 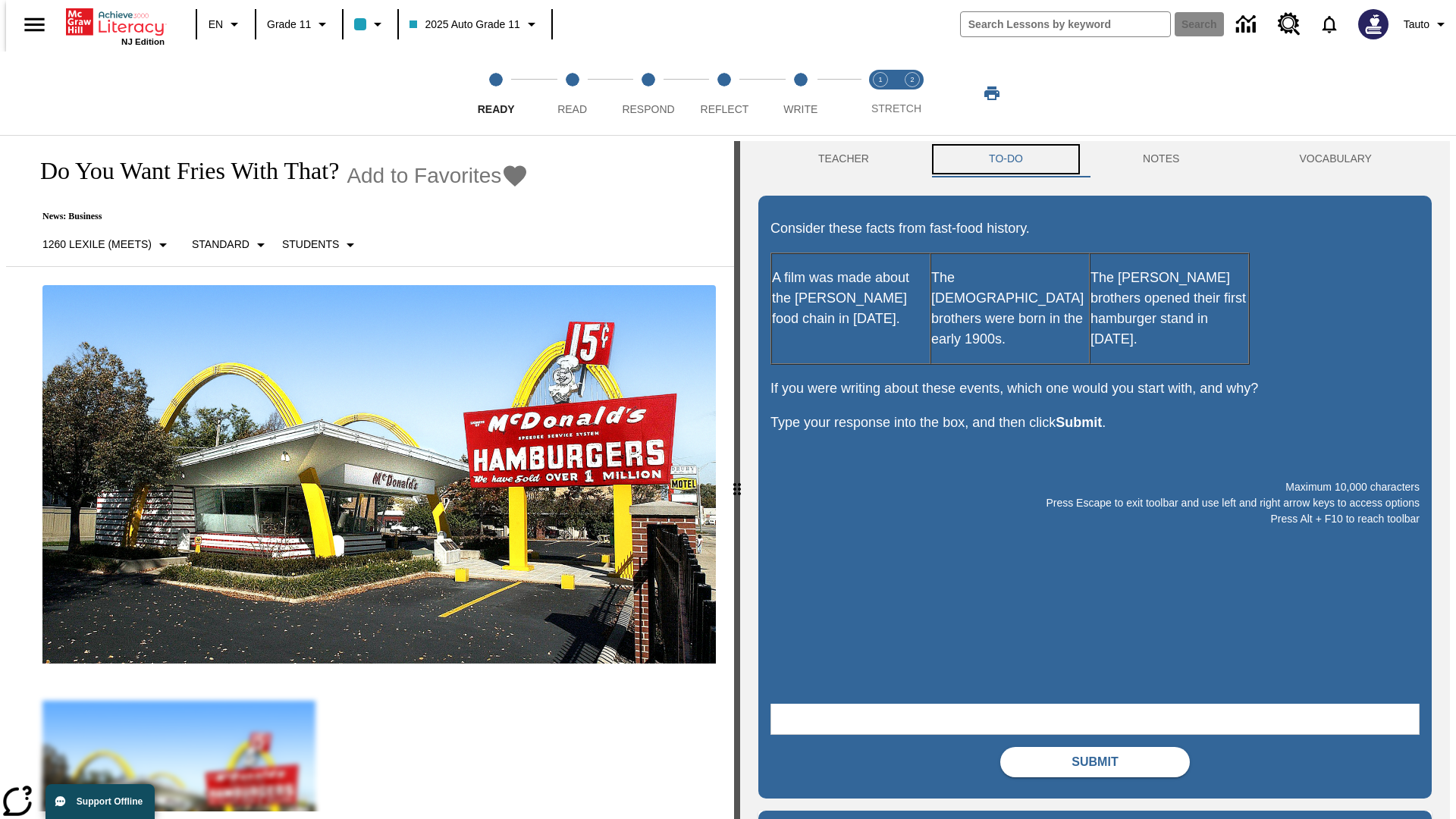 I want to click on button: Submit, so click(x=1095, y=762).